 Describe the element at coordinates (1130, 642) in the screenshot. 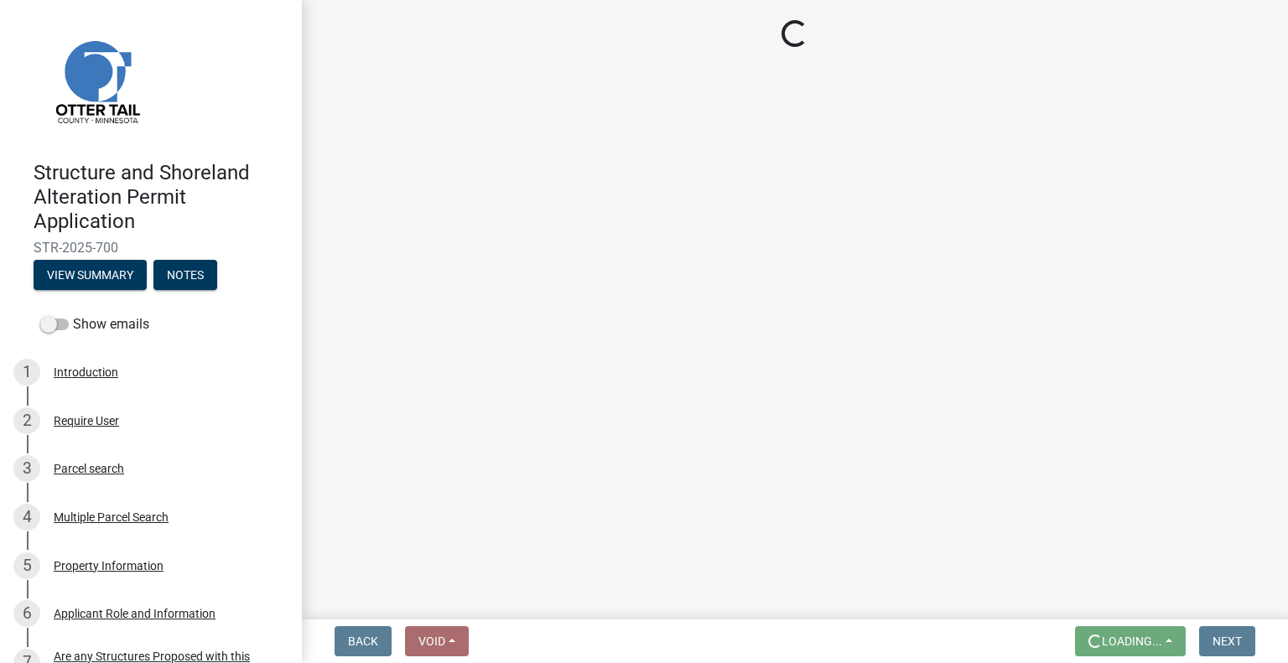

I see `button: Loading...` at that location.